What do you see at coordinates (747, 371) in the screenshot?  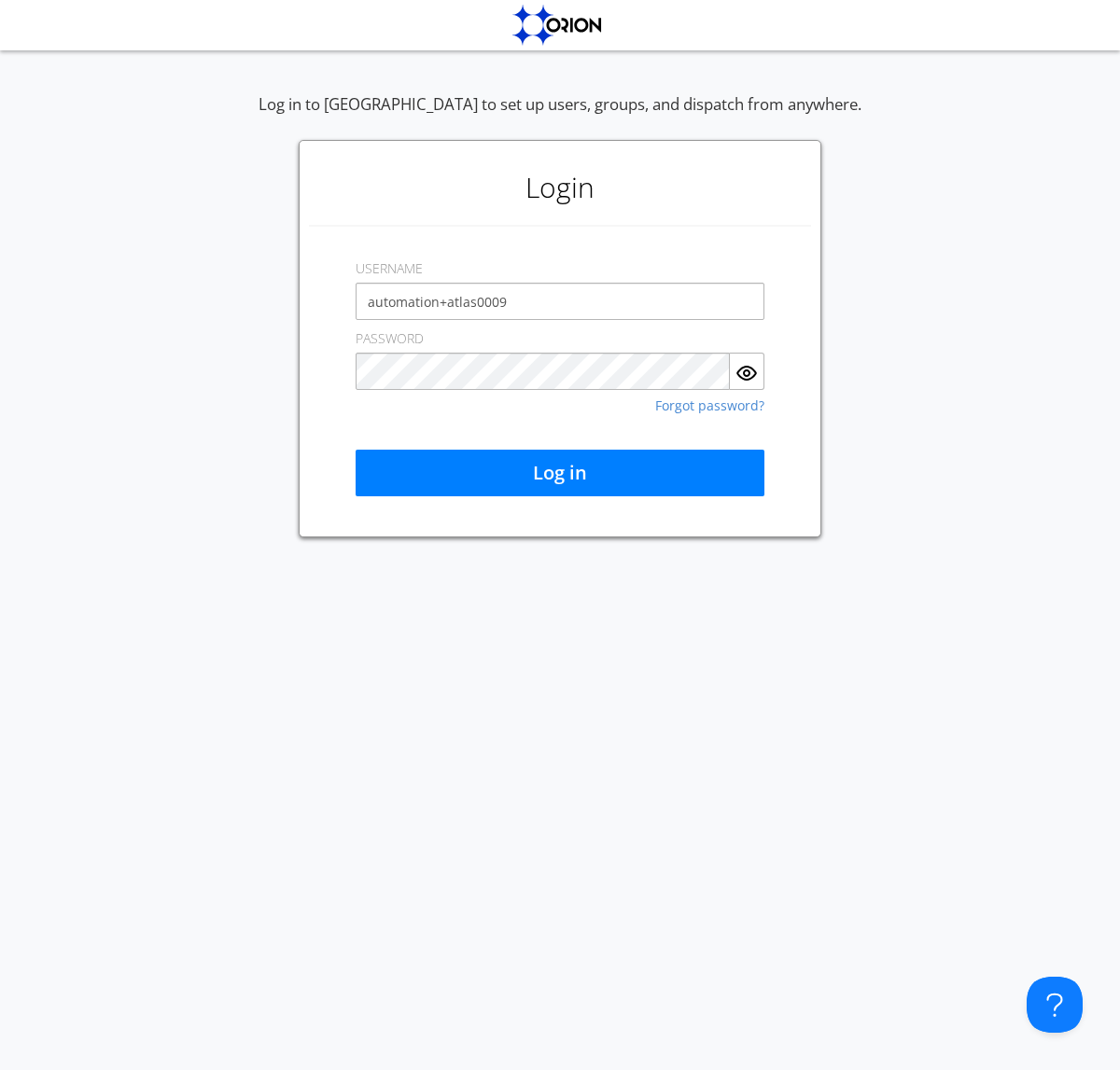 I see `button: Show Password` at bounding box center [747, 371].